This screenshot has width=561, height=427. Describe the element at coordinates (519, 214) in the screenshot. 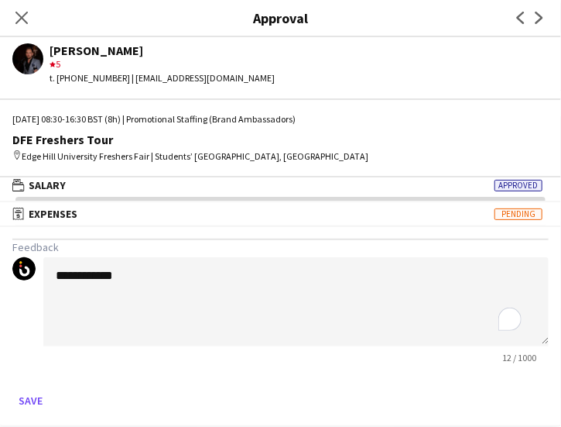

I see `span: Pending` at that location.